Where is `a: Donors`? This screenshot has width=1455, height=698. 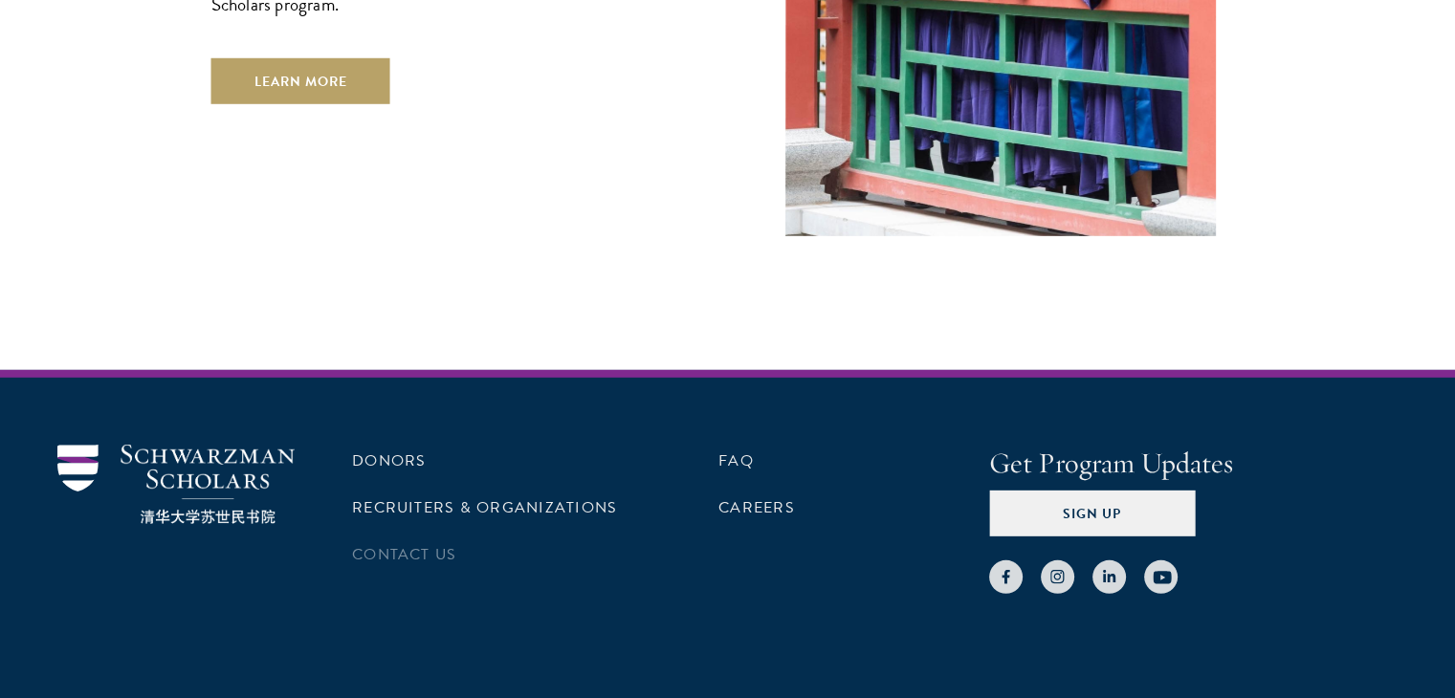
a: Donors is located at coordinates (388, 461).